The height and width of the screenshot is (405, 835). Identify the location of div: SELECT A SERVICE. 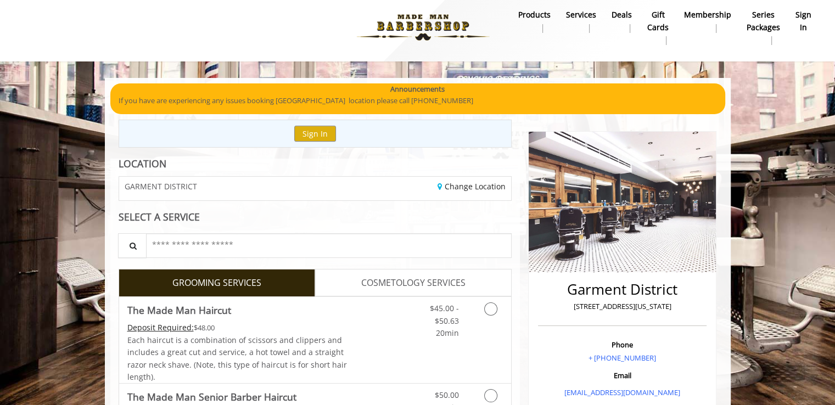
(315, 217).